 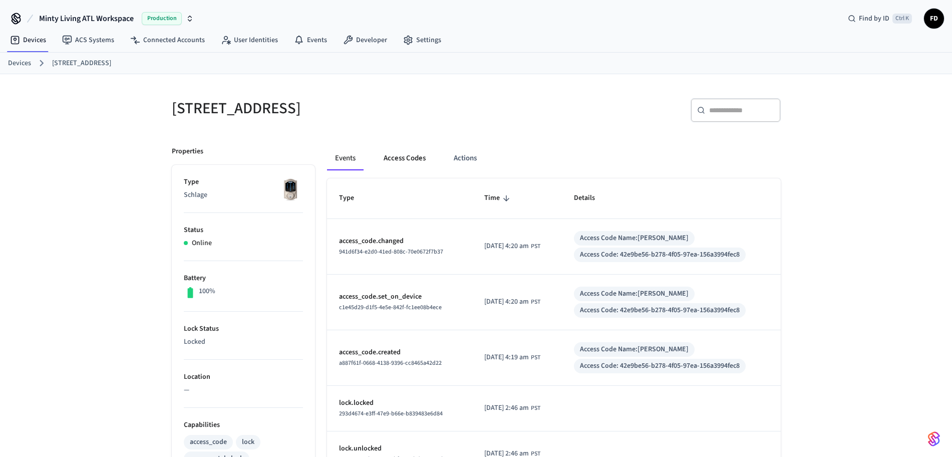 What do you see at coordinates (934, 19) in the screenshot?
I see `span: FD` at bounding box center [934, 19].